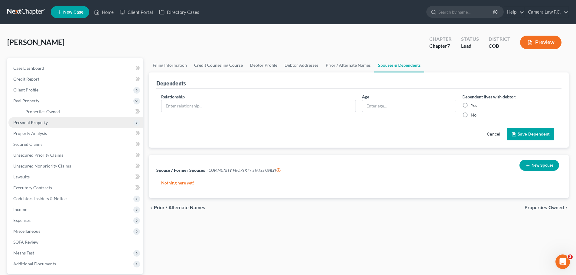  I want to click on a: Directory Cases, so click(179, 12).